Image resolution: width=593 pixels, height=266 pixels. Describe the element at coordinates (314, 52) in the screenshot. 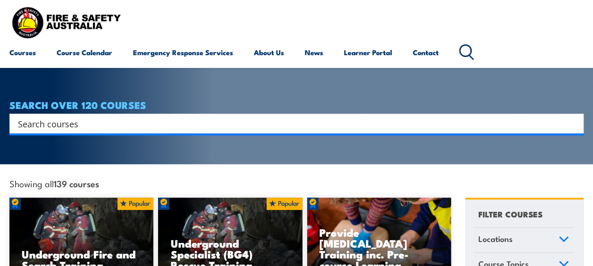

I see `a: News` at that location.